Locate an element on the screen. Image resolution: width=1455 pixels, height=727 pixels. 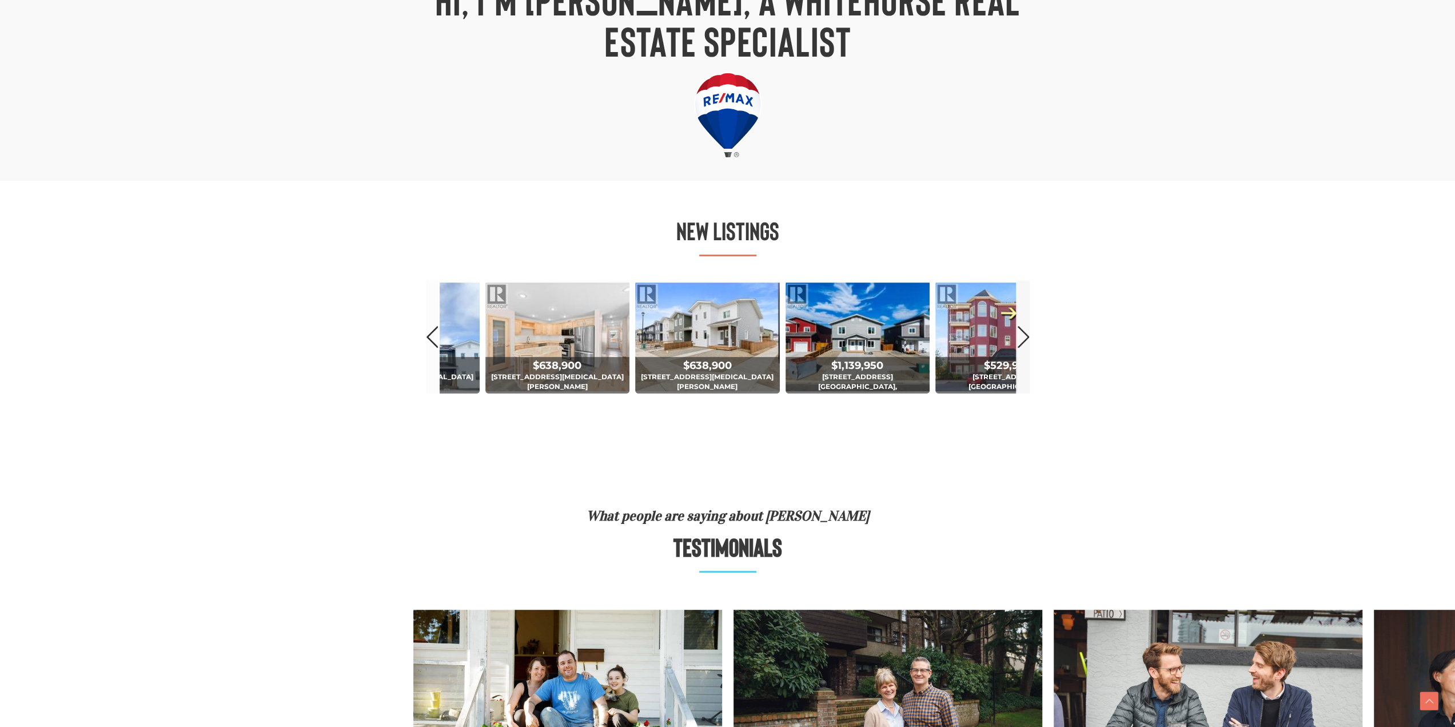
img: <div class="price">$529,900</div> 208-6100 6th Avenue<br>Whitehorse, Yukon<br><div class='bed_bat... is located at coordinates (1008, 336).